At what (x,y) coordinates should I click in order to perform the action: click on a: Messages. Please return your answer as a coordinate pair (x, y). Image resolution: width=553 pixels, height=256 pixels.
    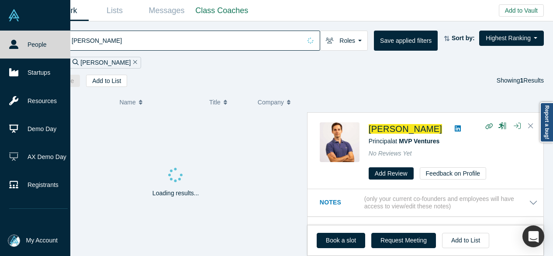
    Looking at the image, I should click on (166, 10).